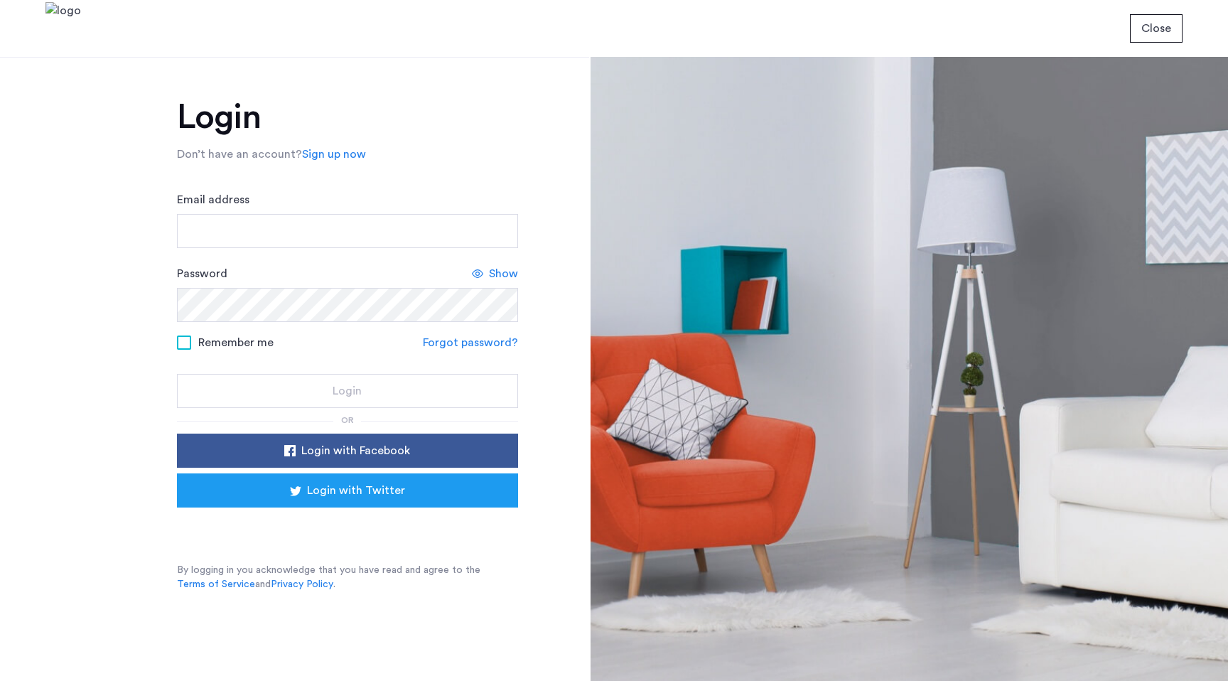 Image resolution: width=1228 pixels, height=681 pixels. I want to click on p: By logging in you acknowledge that you have read and agree to the and ., so click(348, 577).